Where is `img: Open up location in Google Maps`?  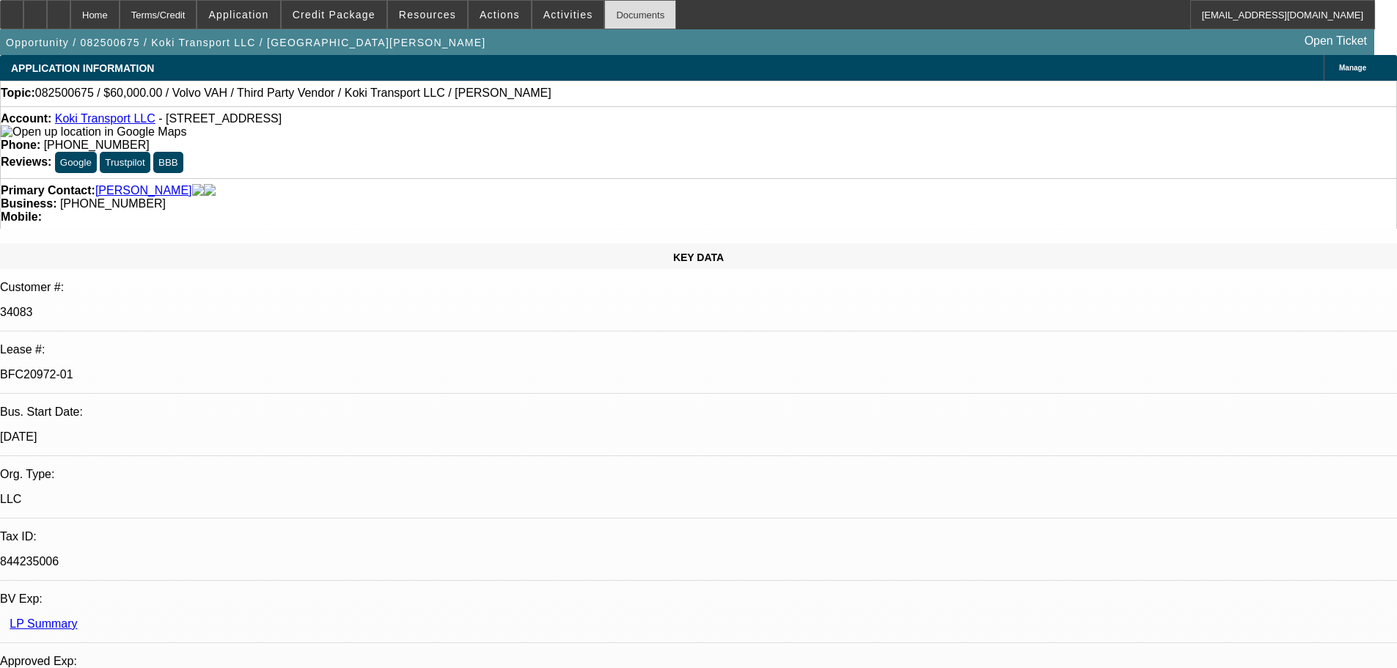 img: Open up location in Google Maps is located at coordinates (93, 132).